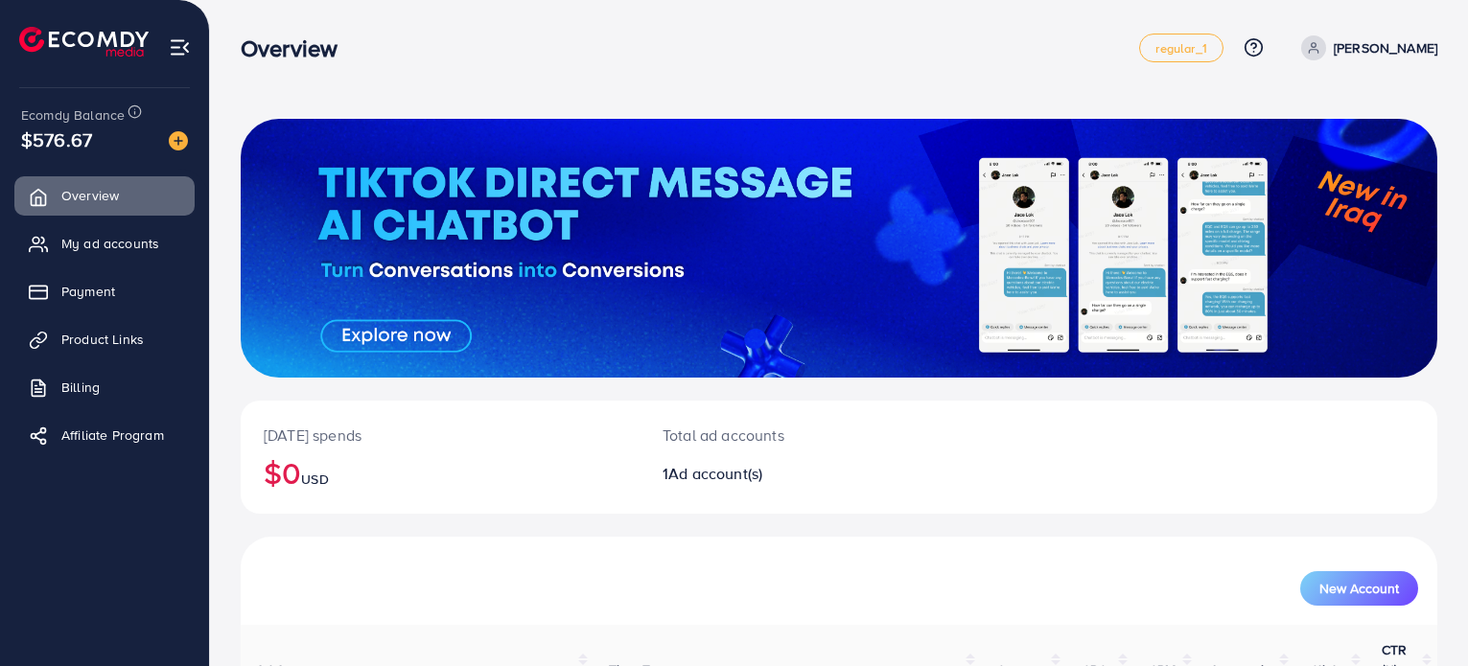 This screenshot has height=666, width=1468. What do you see at coordinates (81, 387) in the screenshot?
I see `span: Billing` at bounding box center [81, 387].